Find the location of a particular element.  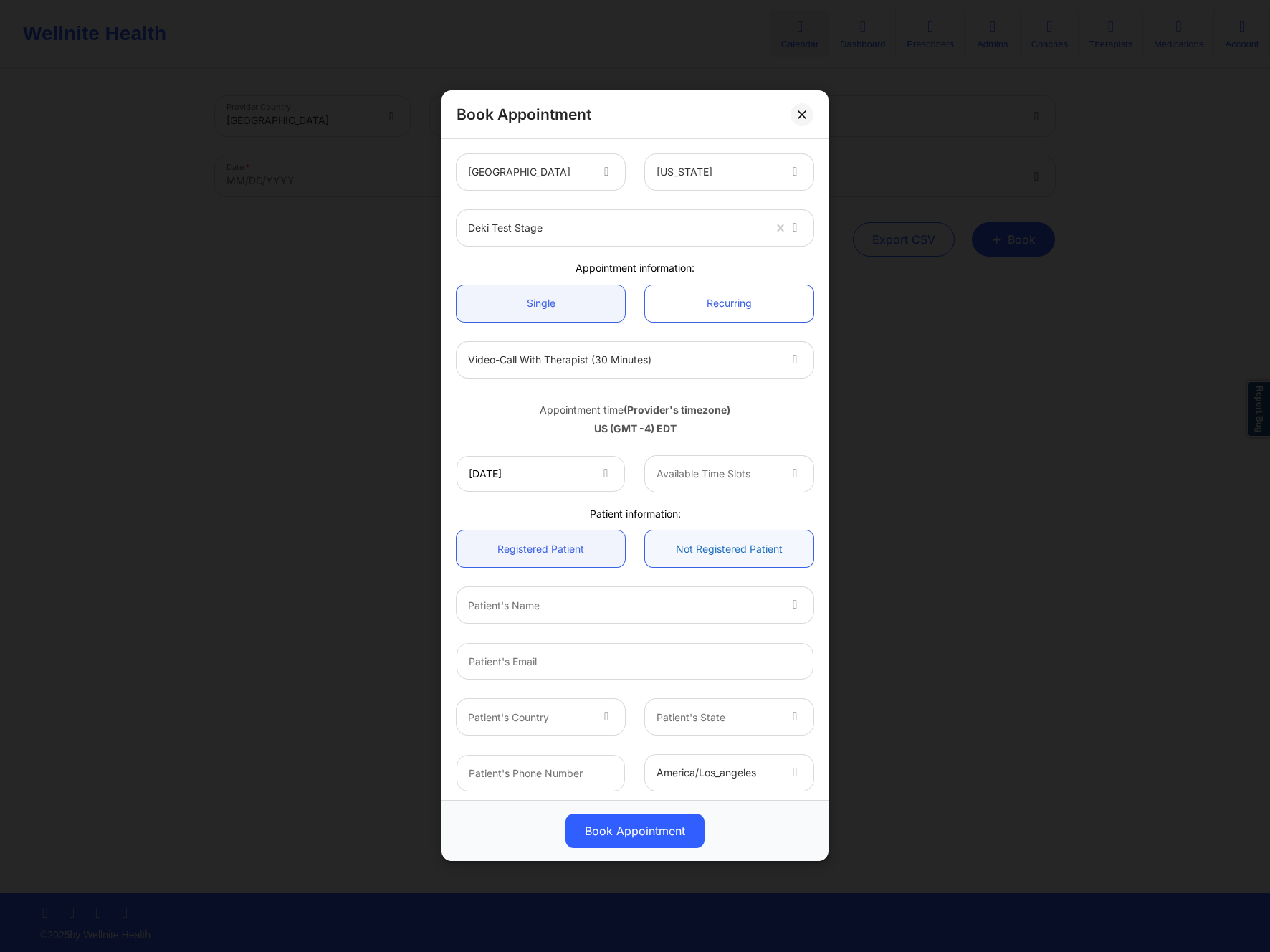

a: Single is located at coordinates (541, 303).